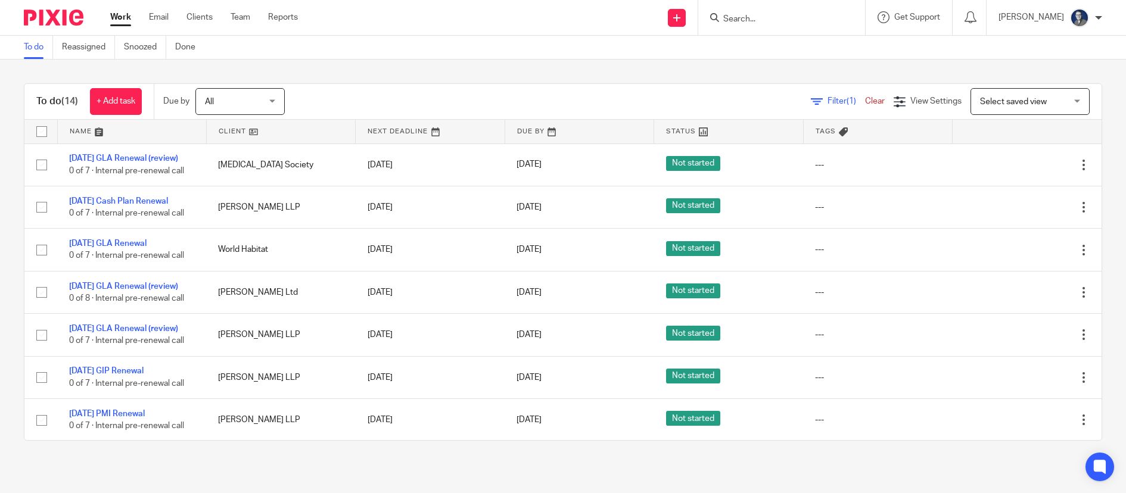  What do you see at coordinates (209, 102) in the screenshot?
I see `span: All` at bounding box center [209, 102].